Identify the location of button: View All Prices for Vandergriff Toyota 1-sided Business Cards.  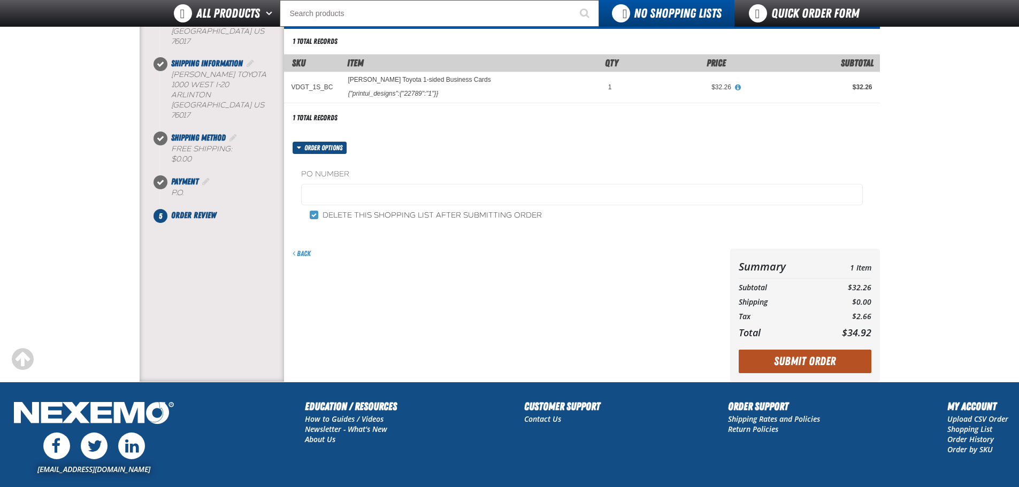
(738, 88).